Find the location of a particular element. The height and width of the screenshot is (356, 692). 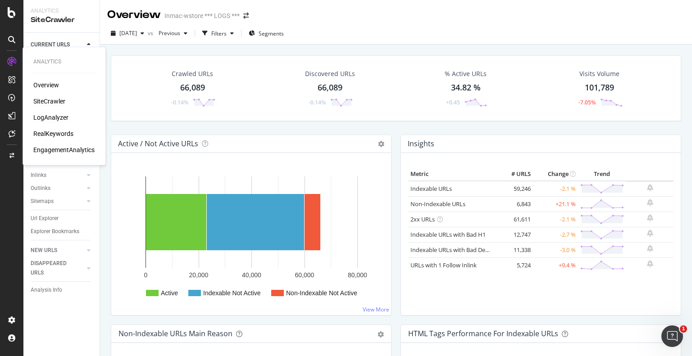

button: Segments is located at coordinates (266, 33).